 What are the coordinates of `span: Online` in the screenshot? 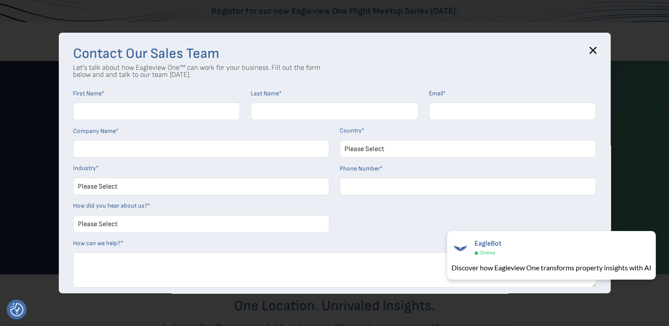 It's located at (488, 253).